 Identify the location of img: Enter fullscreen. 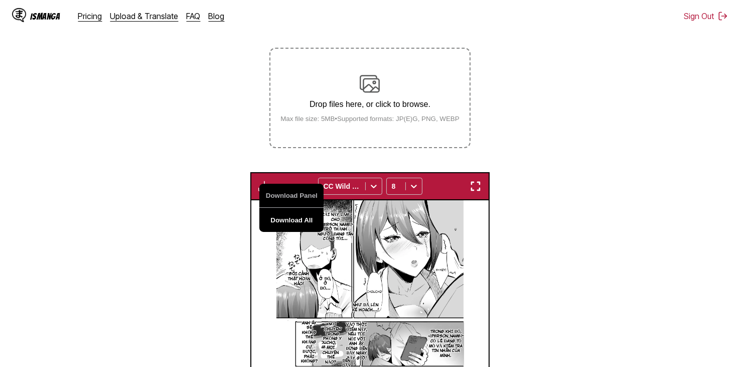
(476, 186).